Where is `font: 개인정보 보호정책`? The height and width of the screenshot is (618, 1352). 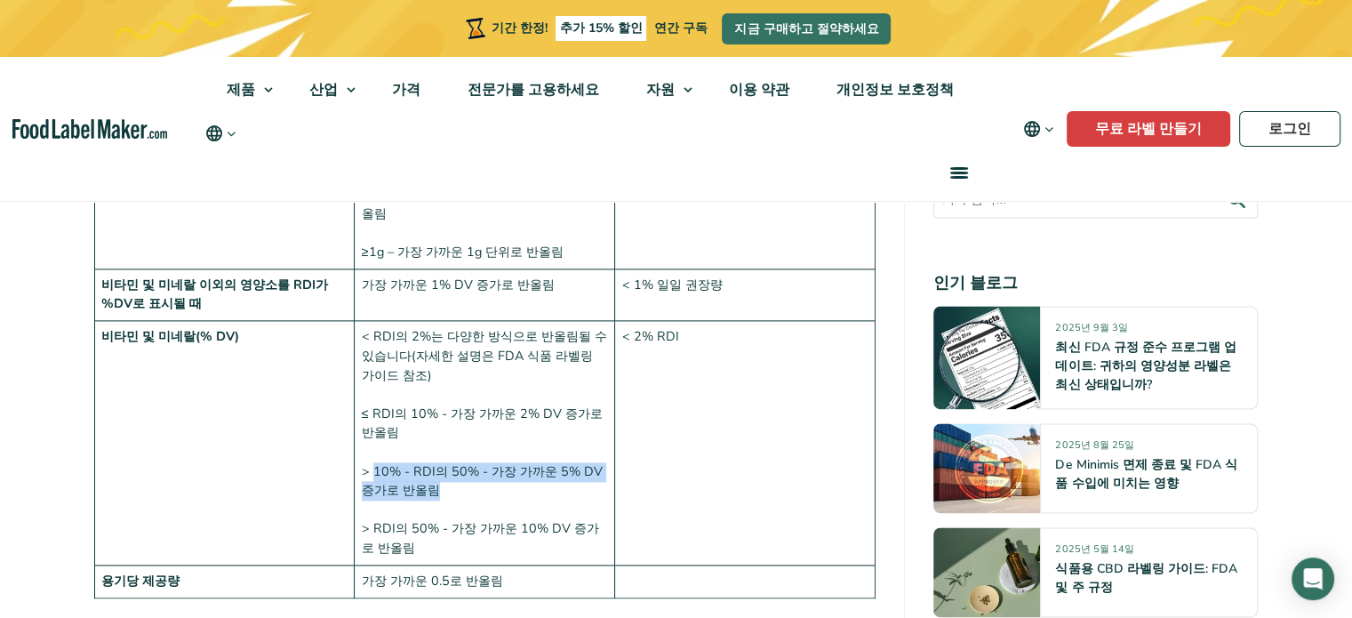
font: 개인정보 보호정책 is located at coordinates (895, 90).